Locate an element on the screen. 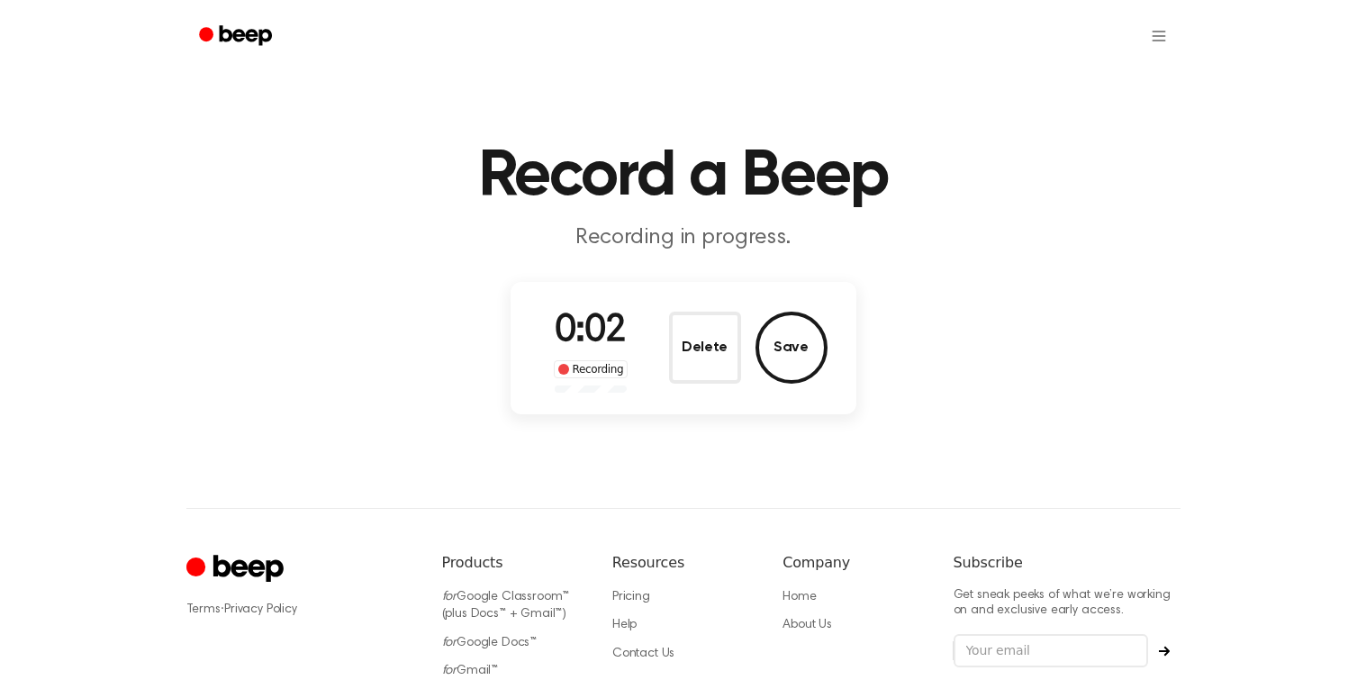 The image size is (1366, 689). span: 0:02 is located at coordinates (591, 331).